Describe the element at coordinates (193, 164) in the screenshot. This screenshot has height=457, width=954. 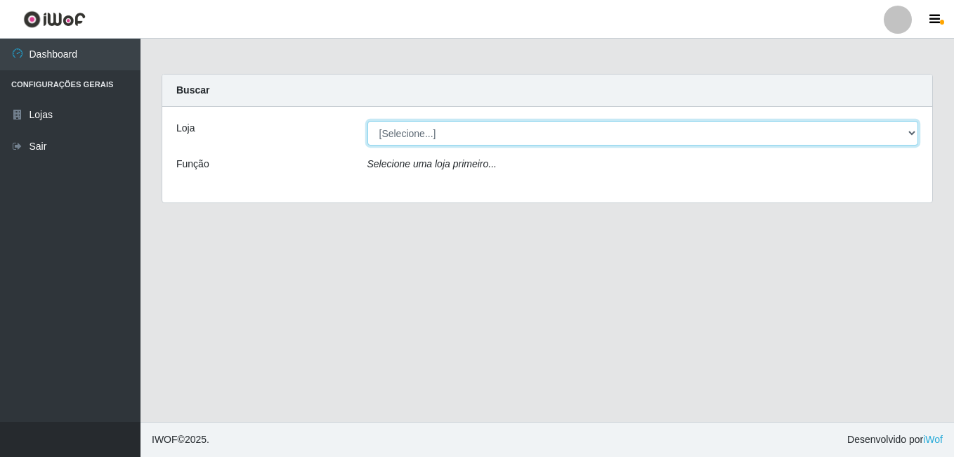
I see `label: Função` at that location.